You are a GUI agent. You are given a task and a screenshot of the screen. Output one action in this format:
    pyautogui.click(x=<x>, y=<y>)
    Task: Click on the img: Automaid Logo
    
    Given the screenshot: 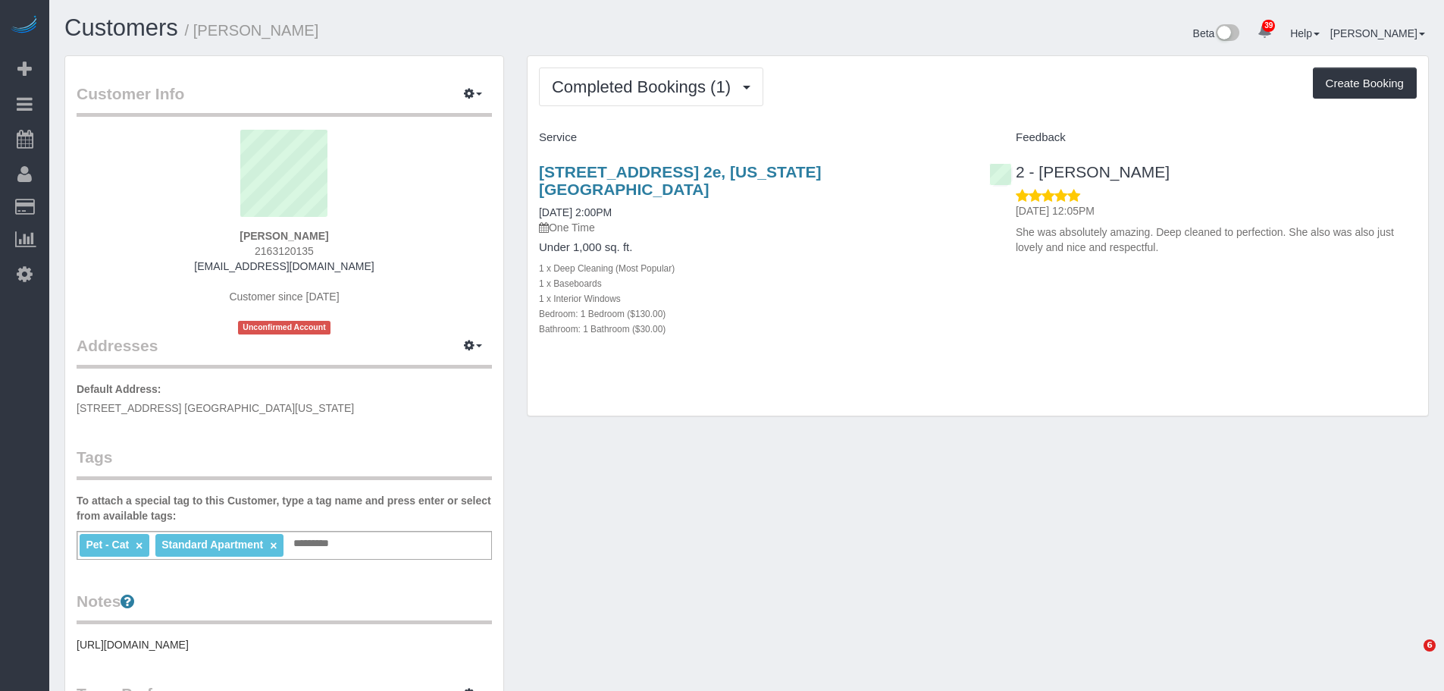 What is the action you would take?
    pyautogui.click(x=24, y=26)
    